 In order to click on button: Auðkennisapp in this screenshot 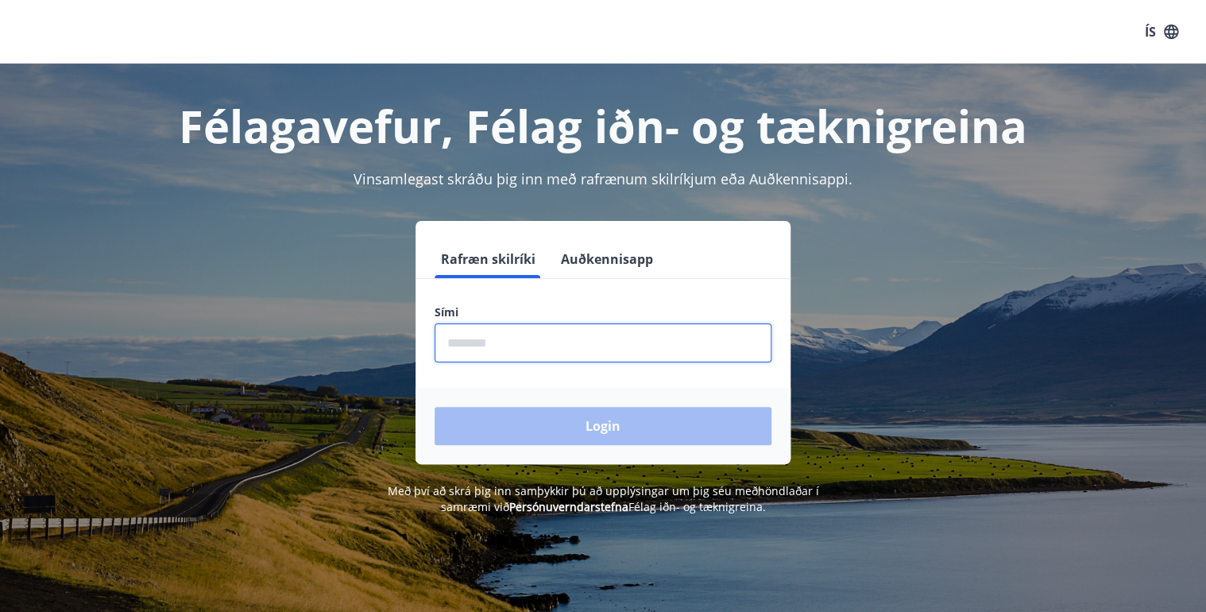, I will do `click(607, 259)`.